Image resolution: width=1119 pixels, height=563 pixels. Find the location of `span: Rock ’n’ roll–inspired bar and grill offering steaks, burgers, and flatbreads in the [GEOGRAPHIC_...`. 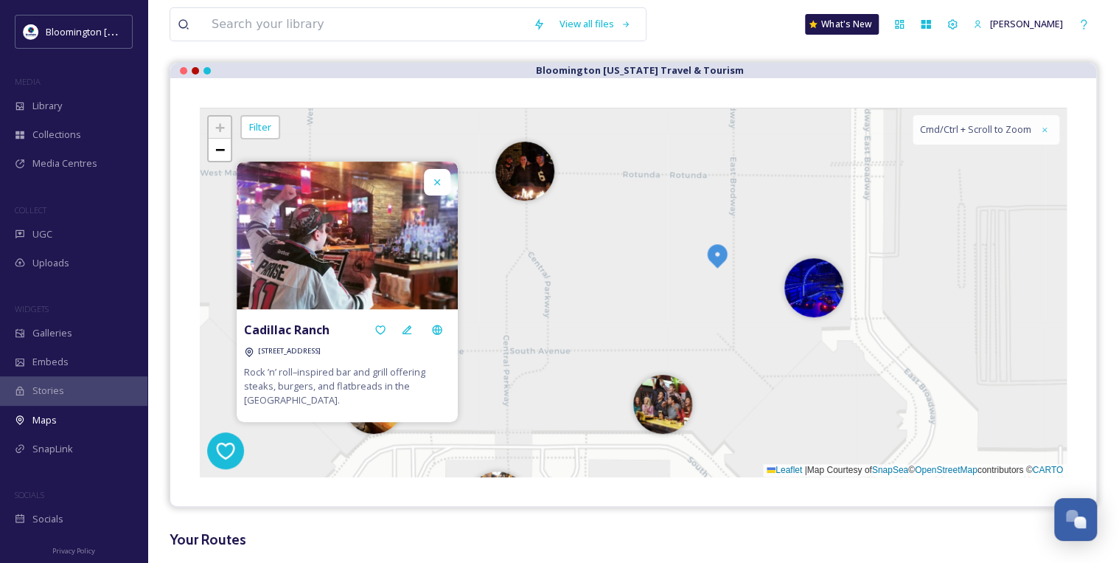

span: Rock ’n’ roll–inspired bar and grill offering steaks, burgers, and flatbreads in the [GEOGRAPHIC_... is located at coordinates (347, 386).